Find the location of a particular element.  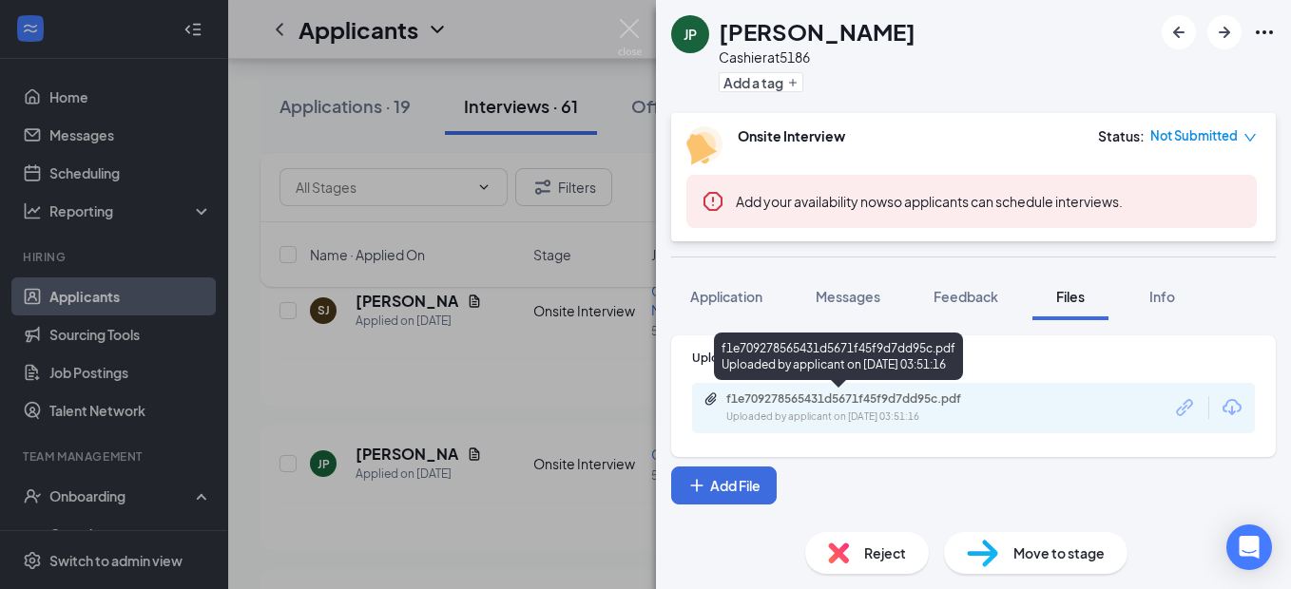

svg: Link is located at coordinates (1186, 408).